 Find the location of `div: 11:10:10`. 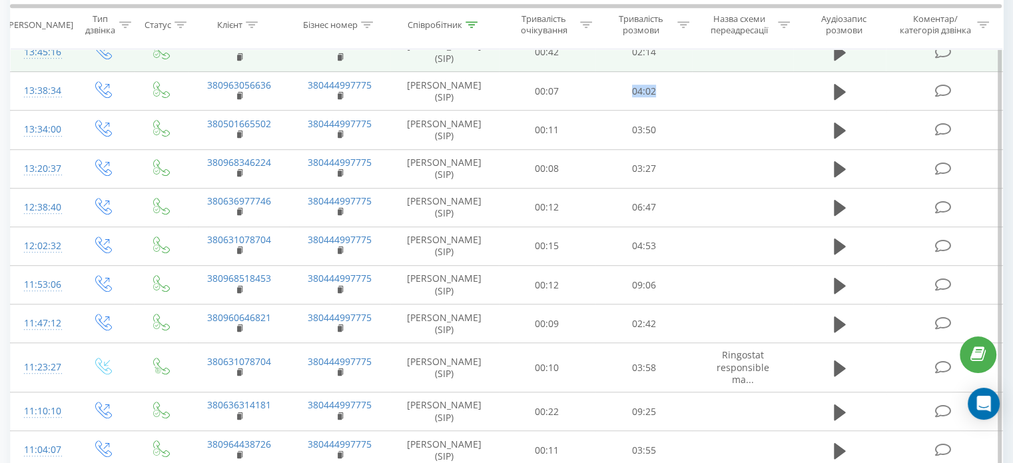

div: 11:10:10 is located at coordinates (41, 411).